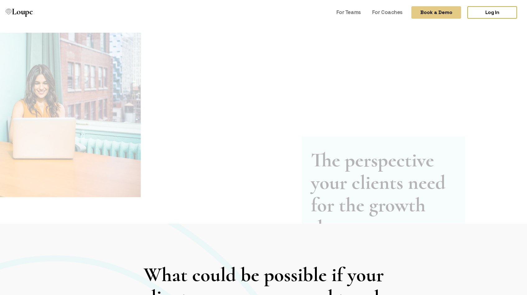 This screenshot has height=295, width=527. I want to click on a: For Teams, so click(349, 12).